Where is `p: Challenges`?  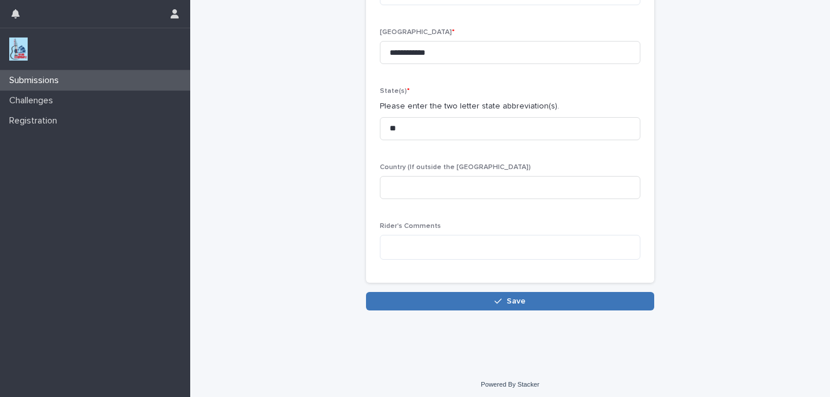 p: Challenges is located at coordinates (33, 100).